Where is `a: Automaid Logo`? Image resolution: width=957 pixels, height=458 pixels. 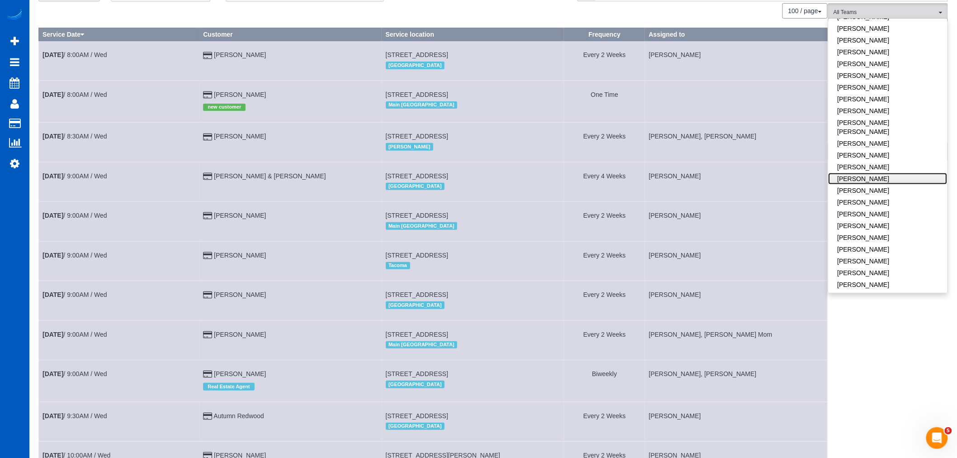 a: Automaid Logo is located at coordinates (14, 15).